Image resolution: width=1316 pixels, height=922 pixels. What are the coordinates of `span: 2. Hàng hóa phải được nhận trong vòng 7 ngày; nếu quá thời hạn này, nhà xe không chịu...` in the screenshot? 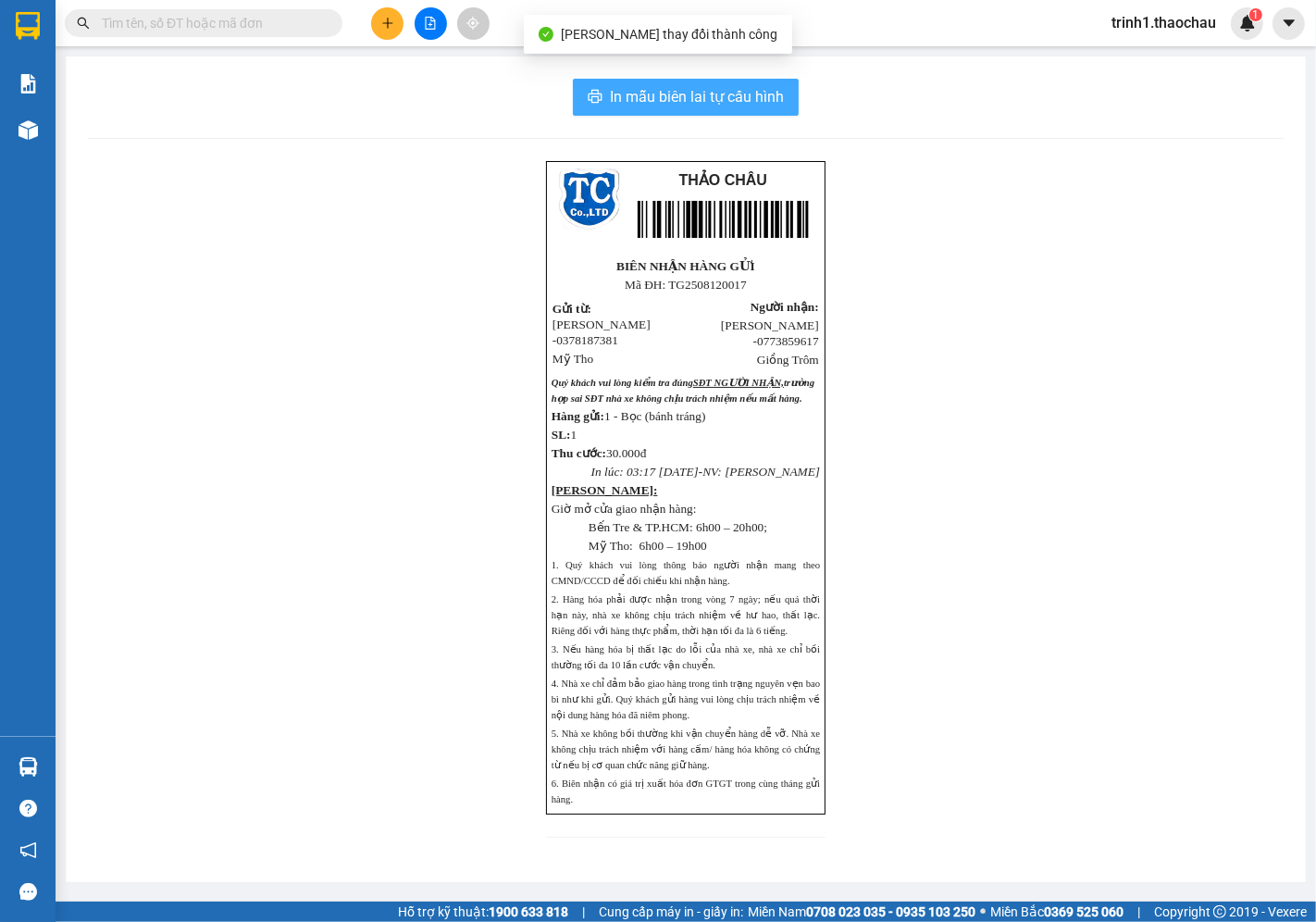 It's located at (686, 614).